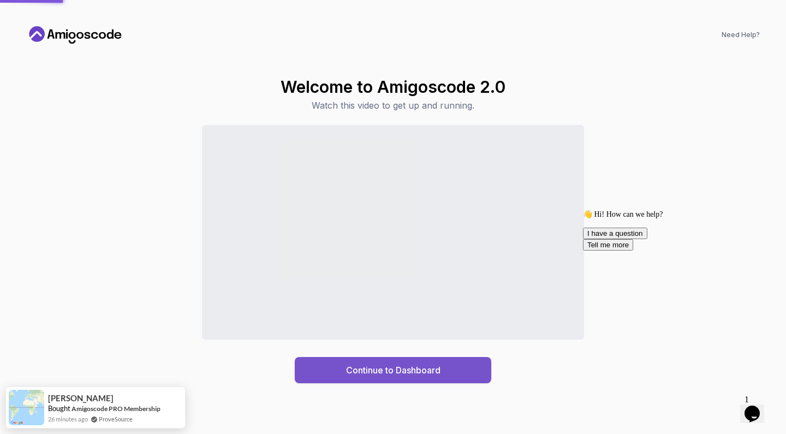  I want to click on div: 👋 Hi! How can we help?I have a questionTell me more, so click(103, 25).